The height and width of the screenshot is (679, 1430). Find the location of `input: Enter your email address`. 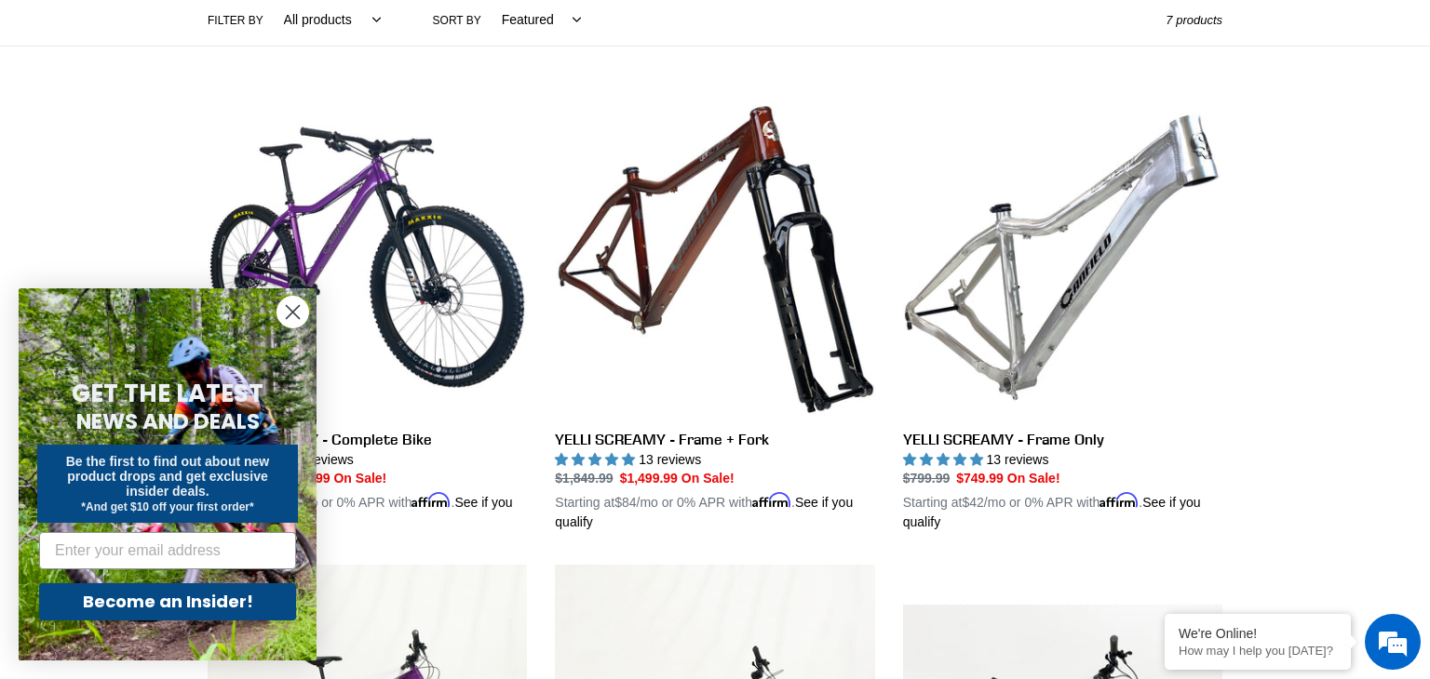

input: Enter your email address is located at coordinates (168, 551).